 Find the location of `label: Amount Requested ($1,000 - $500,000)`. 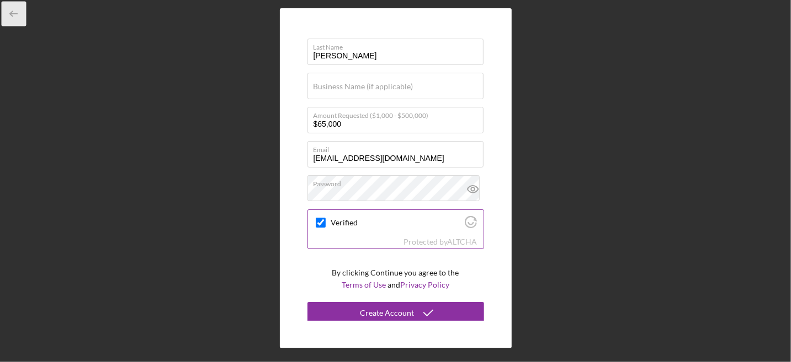

label: Amount Requested ($1,000 - $500,000) is located at coordinates (398, 114).